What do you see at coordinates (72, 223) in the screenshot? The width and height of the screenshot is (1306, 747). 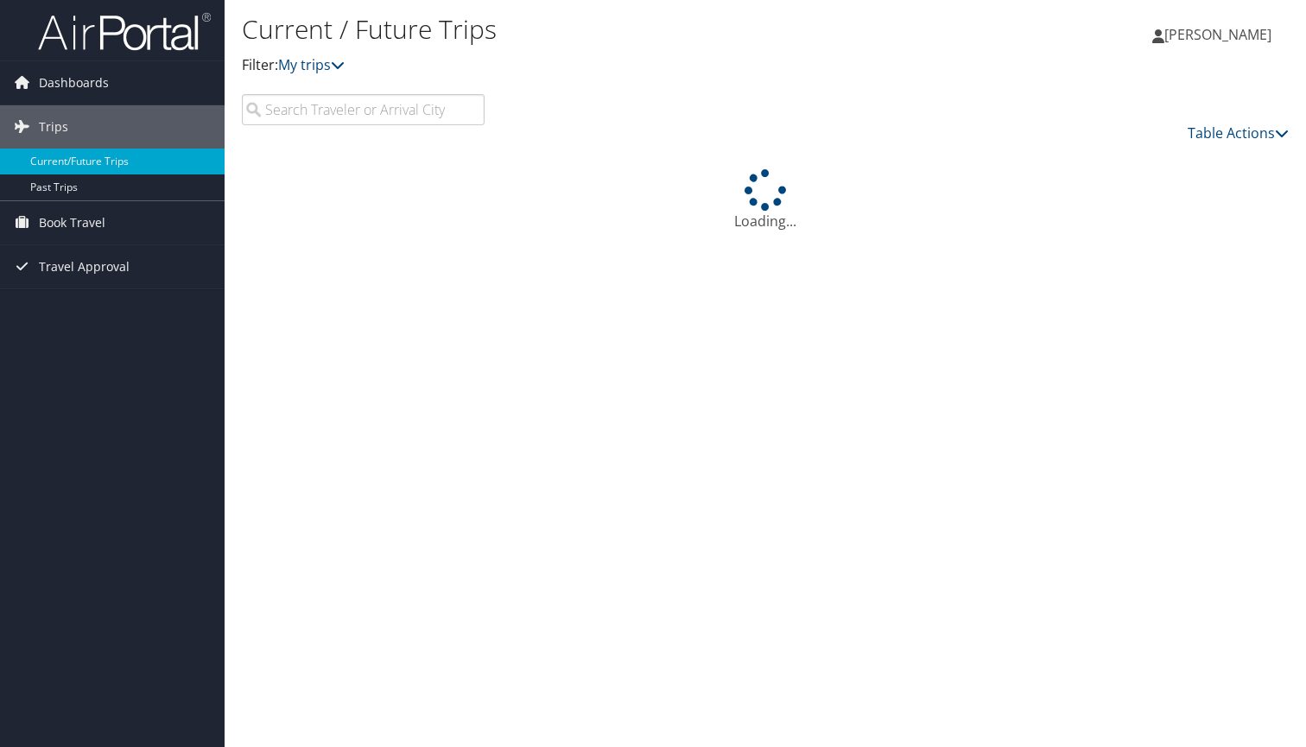 I see `span: Book Travel` at bounding box center [72, 223].